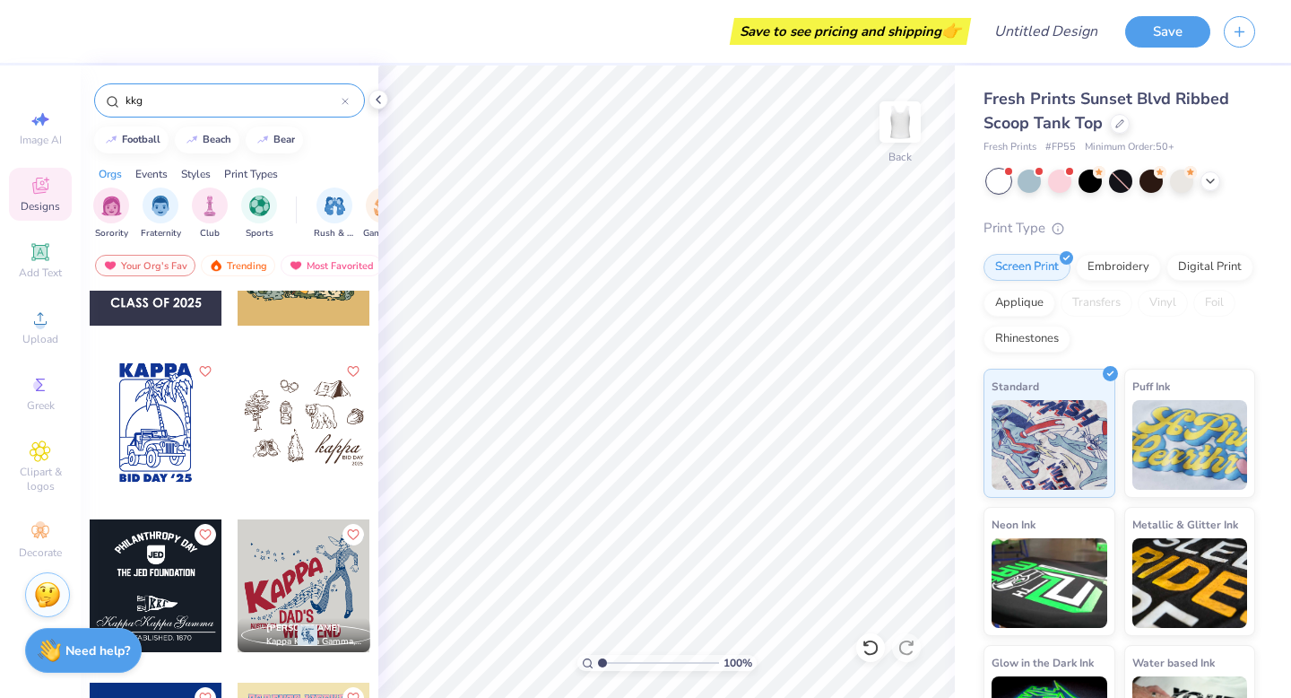 The height and width of the screenshot is (698, 1291). I want to click on span: Clipart & logos, so click(40, 479).